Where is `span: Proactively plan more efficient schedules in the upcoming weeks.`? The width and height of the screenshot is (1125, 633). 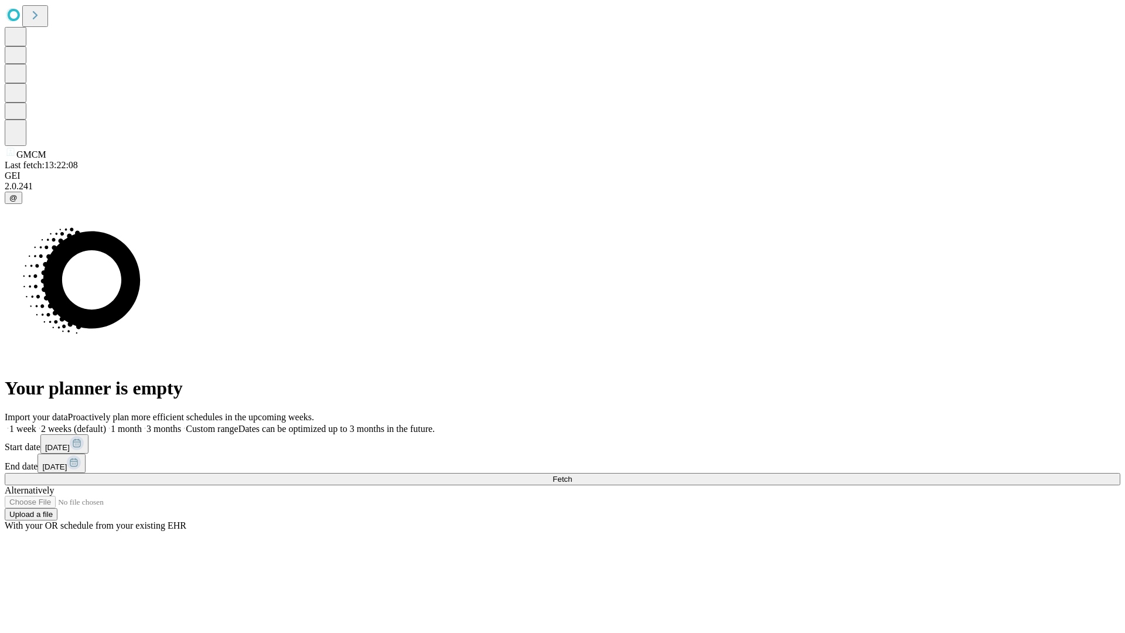
span: Proactively plan more efficient schedules in the upcoming weeks. is located at coordinates (191, 417).